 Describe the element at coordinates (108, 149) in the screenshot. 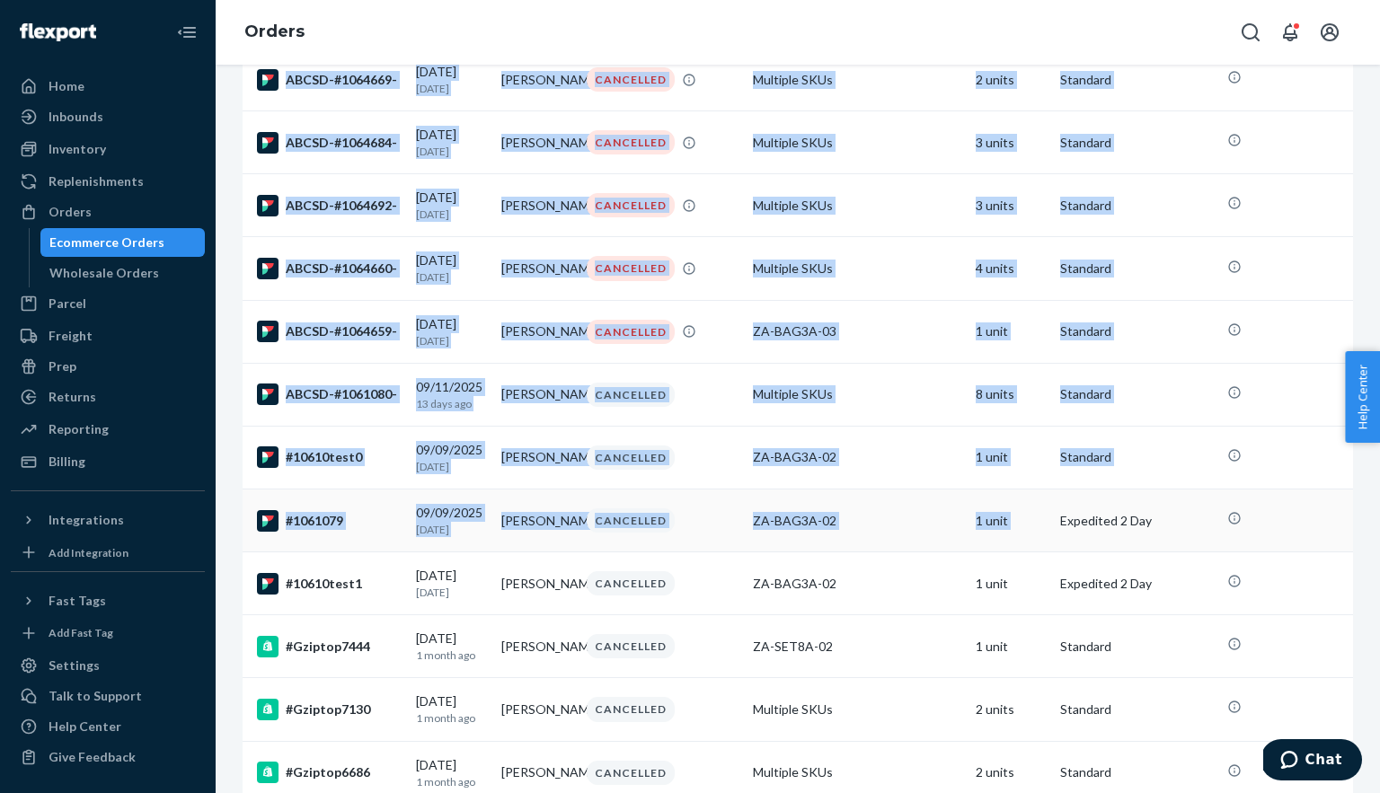

I see `a: Inventory` at that location.